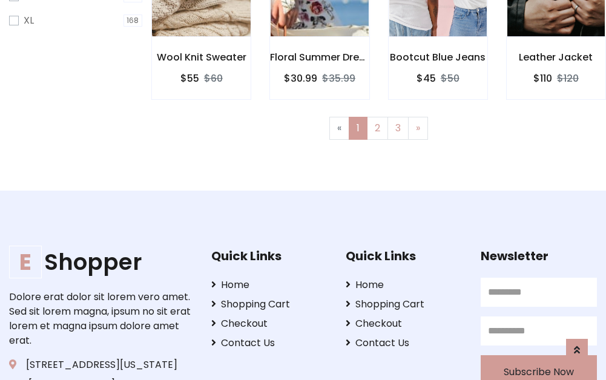 This screenshot has height=380, width=606. I want to click on del: $35.99, so click(338, 78).